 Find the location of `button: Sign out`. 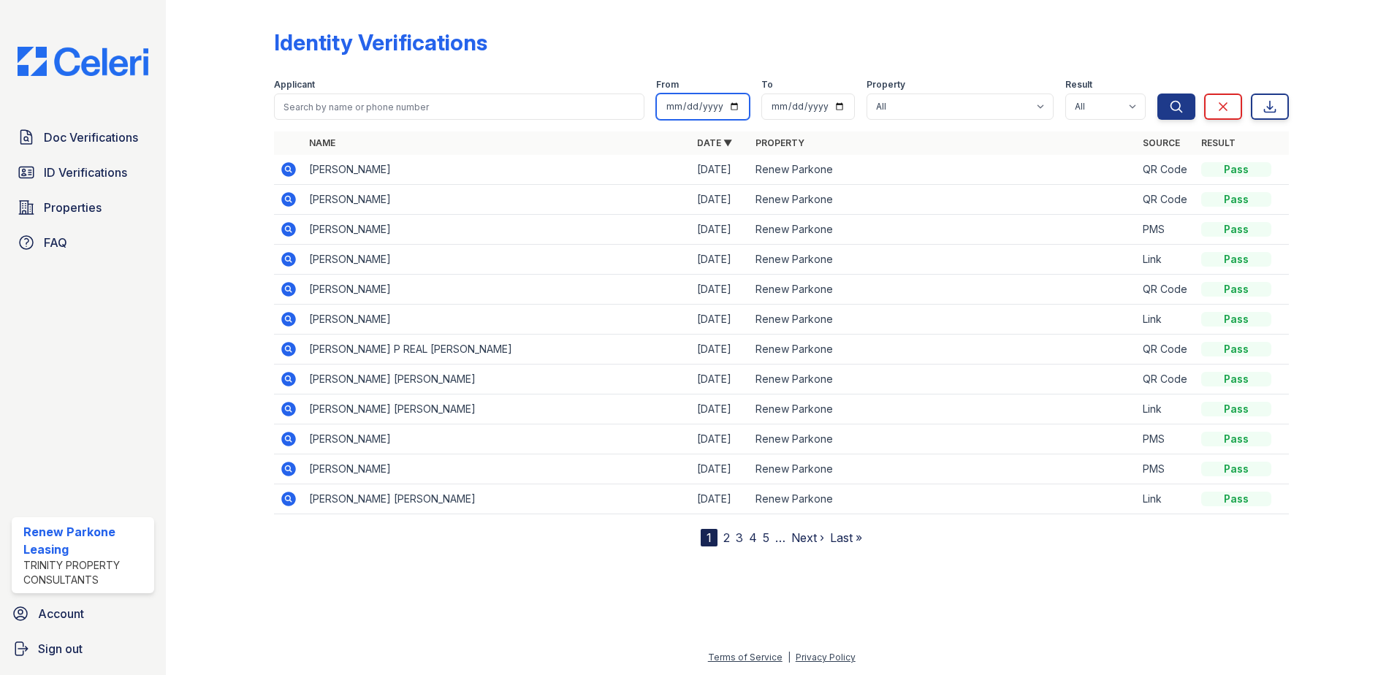

button: Sign out is located at coordinates (83, 649).